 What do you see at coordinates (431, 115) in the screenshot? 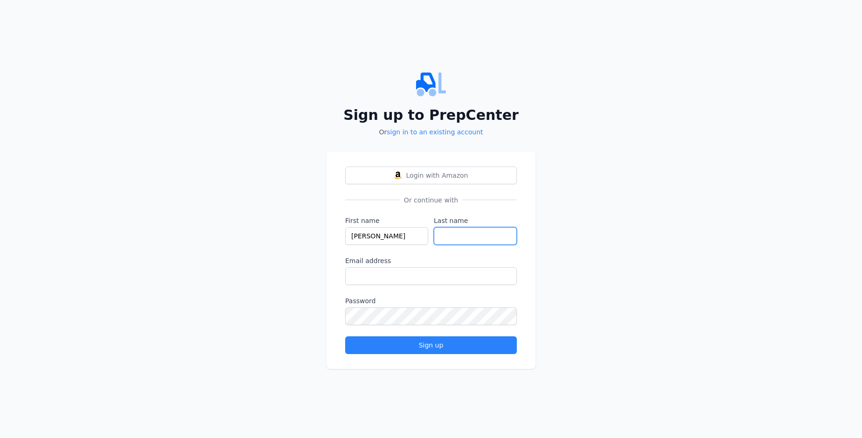
I see `h2: Sign up to PrepCenter` at bounding box center [431, 115].